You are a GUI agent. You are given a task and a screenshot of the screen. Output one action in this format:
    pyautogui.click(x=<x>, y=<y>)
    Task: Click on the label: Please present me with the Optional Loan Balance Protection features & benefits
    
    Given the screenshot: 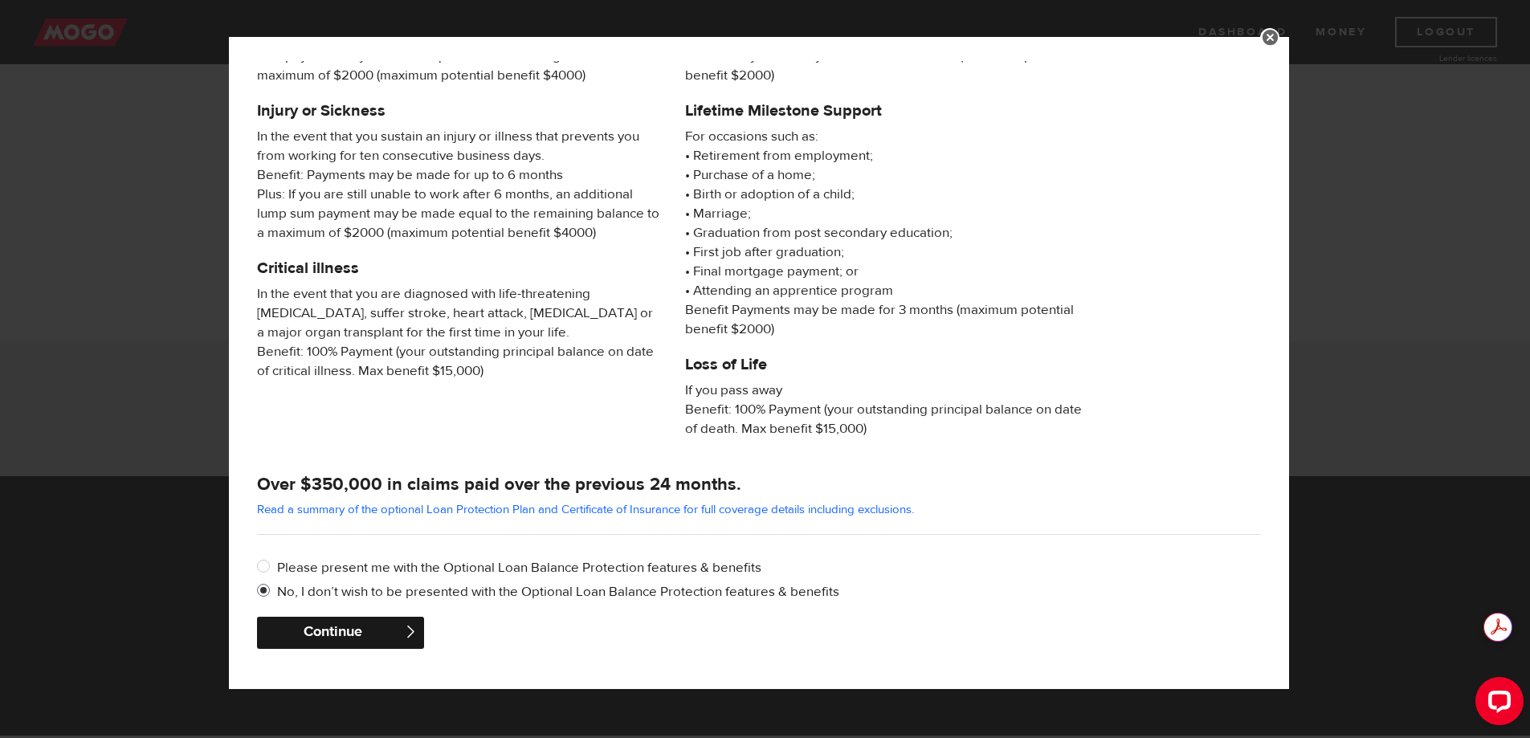 What is the action you would take?
    pyautogui.click(x=769, y=568)
    